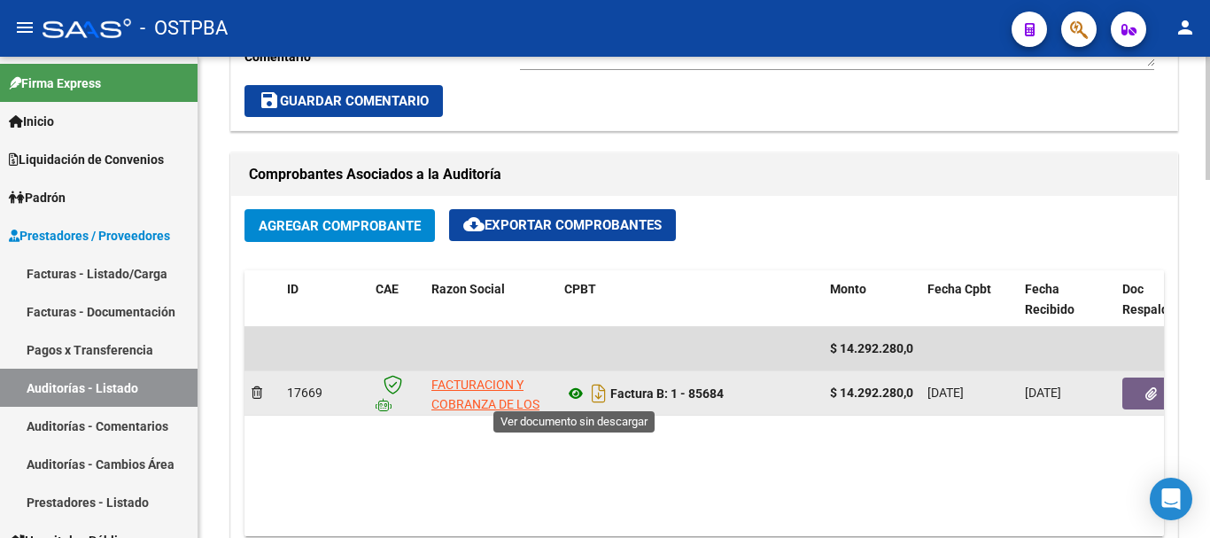  I want to click on span: Agregar Comprobante, so click(339, 226).